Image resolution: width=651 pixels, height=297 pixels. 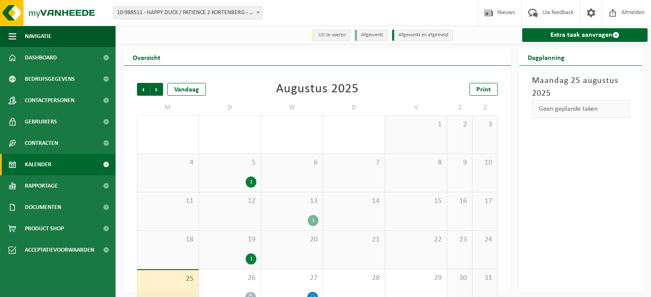 I want to click on li: Afgewerkt, so click(x=371, y=35).